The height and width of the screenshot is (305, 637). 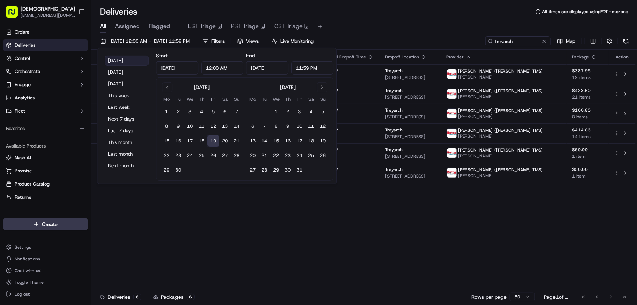 What do you see at coordinates (45, 224) in the screenshot?
I see `button: Create` at bounding box center [45, 224].